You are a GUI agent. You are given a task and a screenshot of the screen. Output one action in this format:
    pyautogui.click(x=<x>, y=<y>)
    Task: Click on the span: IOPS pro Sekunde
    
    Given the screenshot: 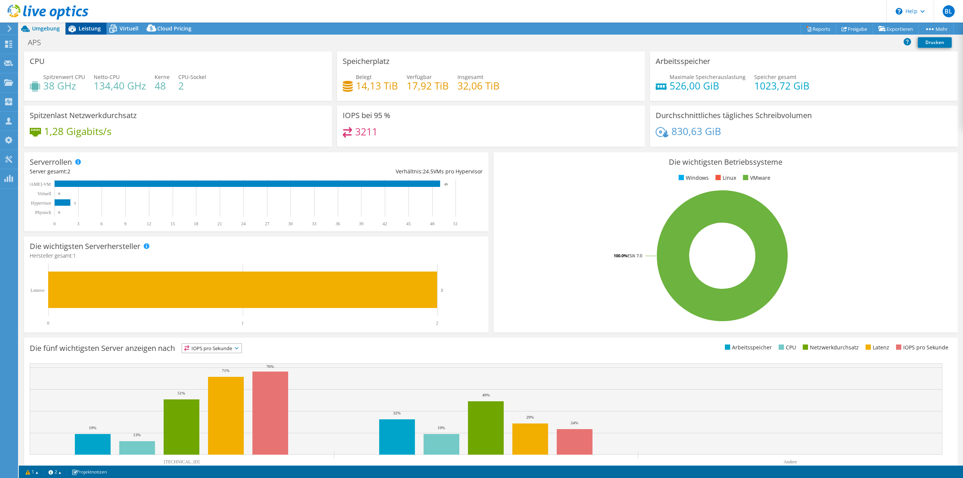 What is the action you would take?
    pyautogui.click(x=212, y=348)
    